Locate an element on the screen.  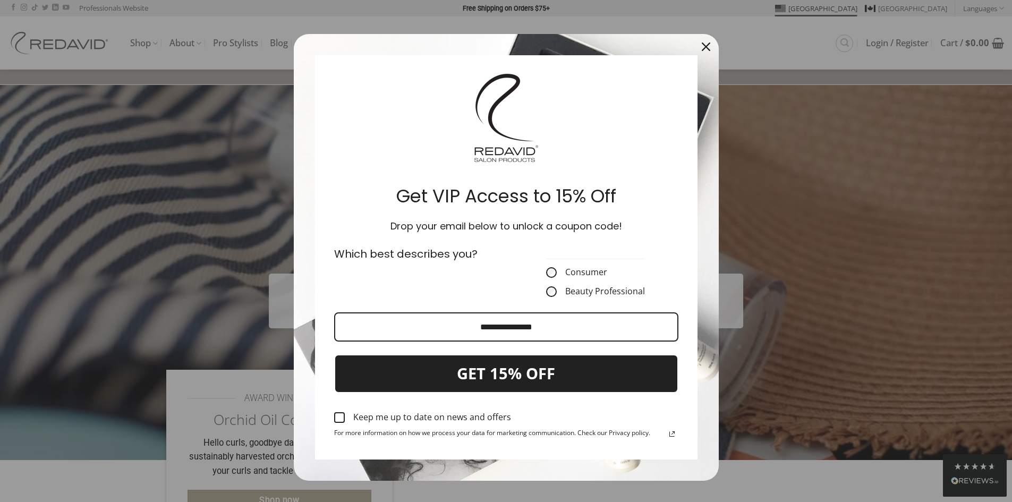
input: Email field is located at coordinates (506, 327).